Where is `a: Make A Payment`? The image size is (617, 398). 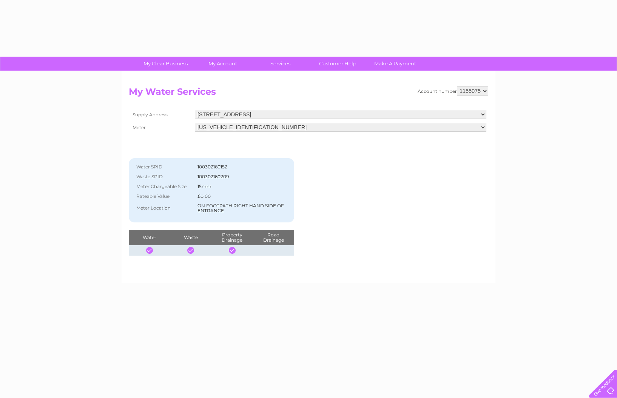
a: Make A Payment is located at coordinates (395, 63).